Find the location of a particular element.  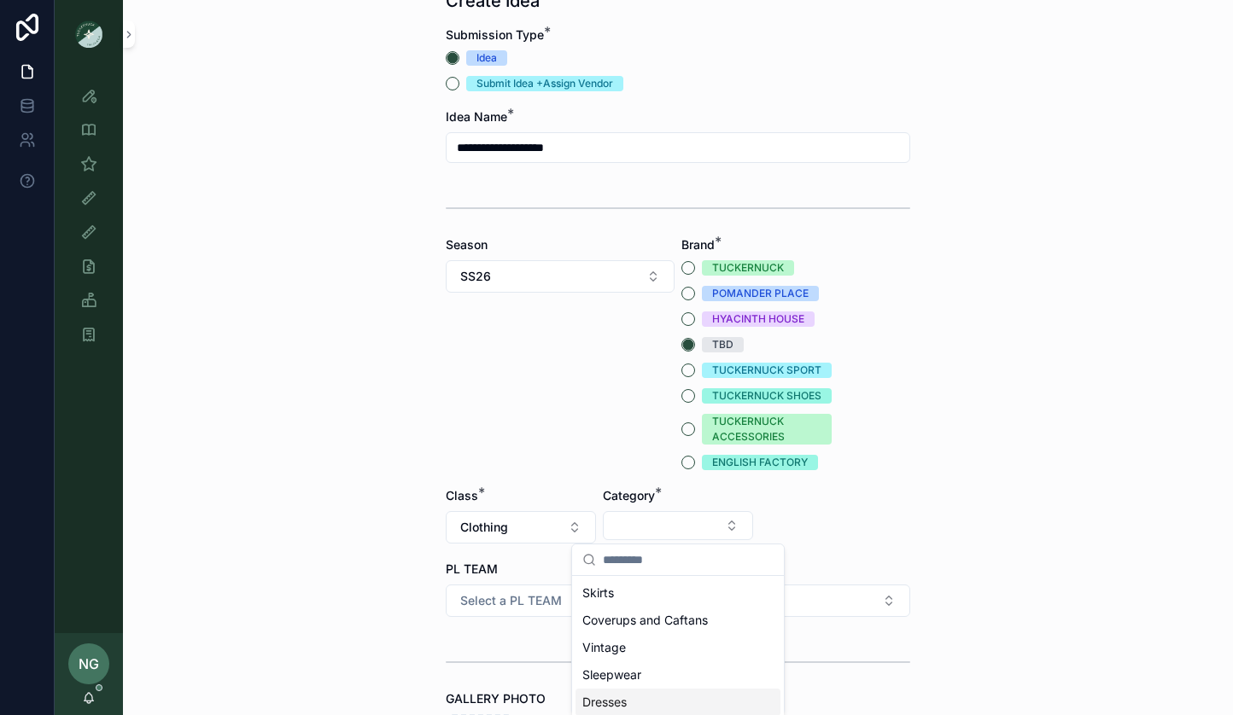

span: GALLERY PHOTO is located at coordinates (495, 698).